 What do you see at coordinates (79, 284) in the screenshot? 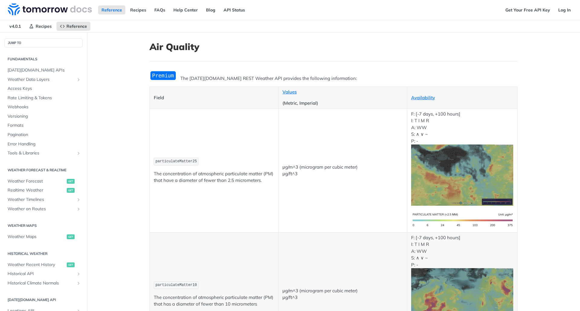
I see `button: Show subpages for Historical Climate Normals` at bounding box center [79, 284].